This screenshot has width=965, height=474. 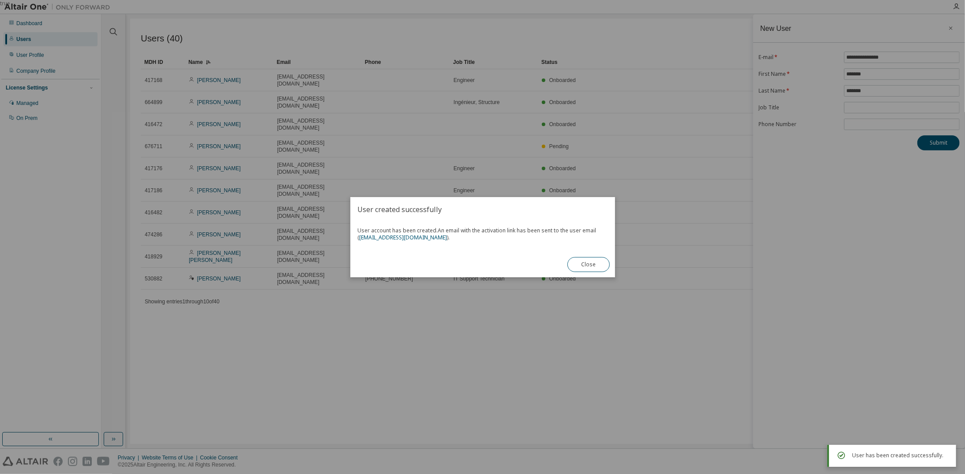 What do you see at coordinates (901, 456) in the screenshot?
I see `div: User has been created successfully.` at bounding box center [901, 456].